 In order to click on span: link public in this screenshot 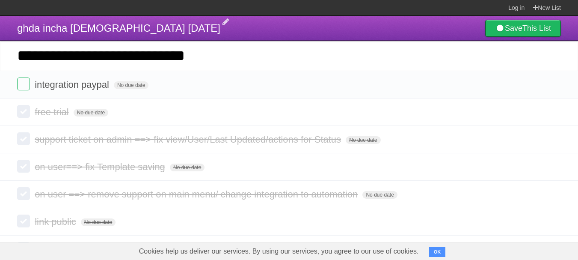, I will do `click(56, 221)`.